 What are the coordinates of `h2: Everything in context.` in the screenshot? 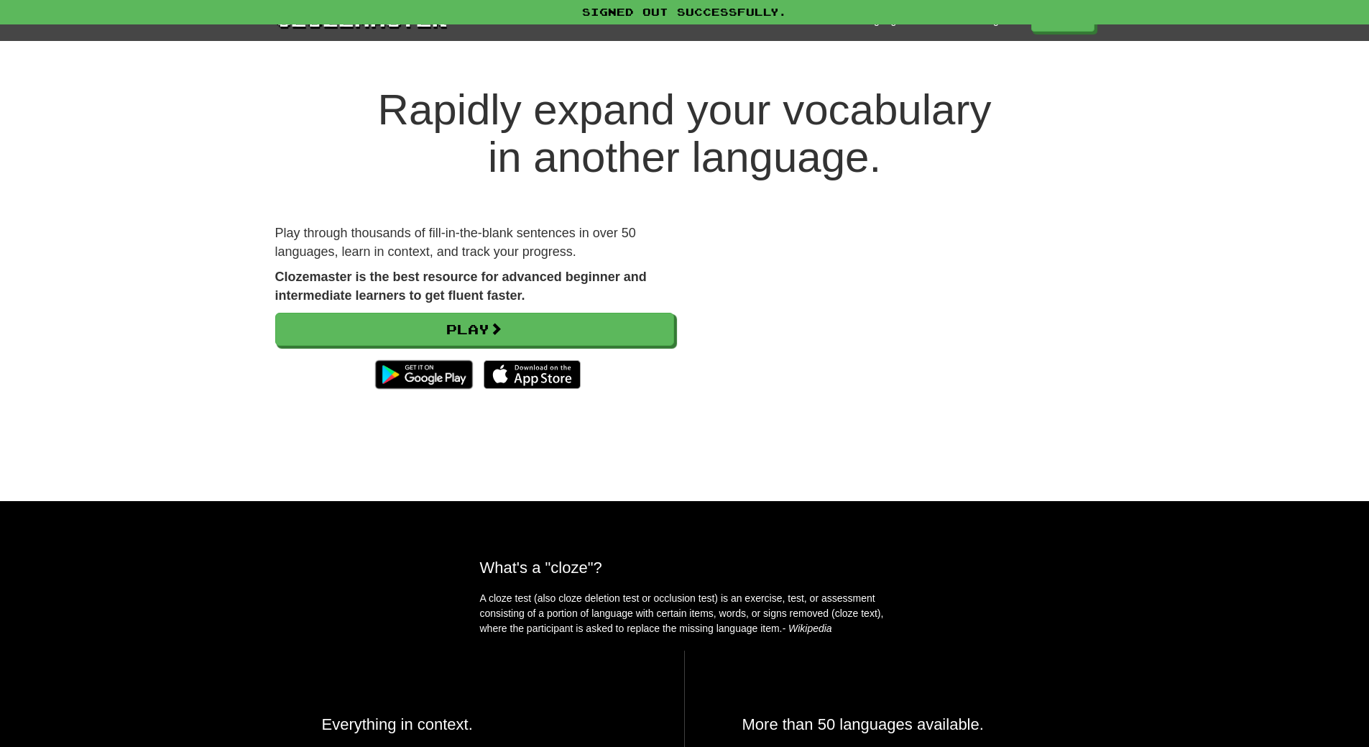 It's located at (474, 724).